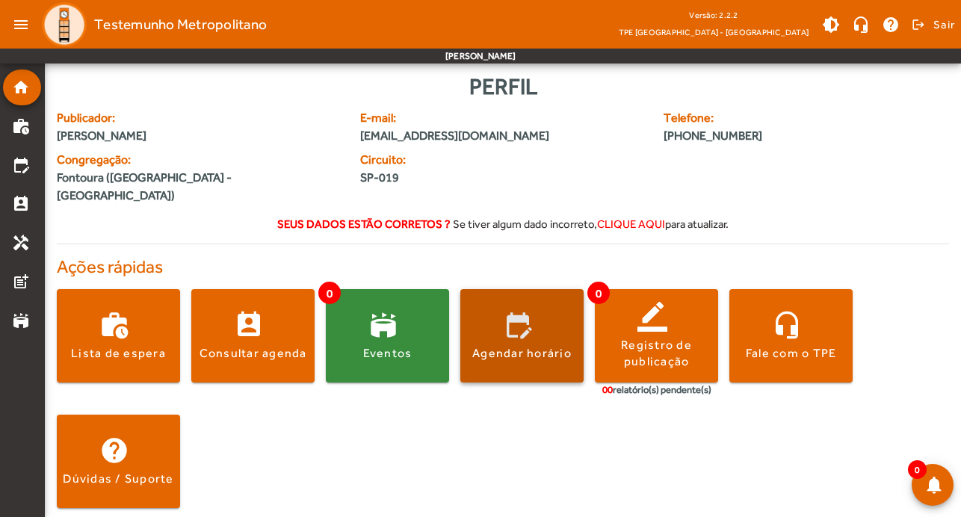 Image resolution: width=961 pixels, height=517 pixels. I want to click on span: Sair, so click(944, 25).